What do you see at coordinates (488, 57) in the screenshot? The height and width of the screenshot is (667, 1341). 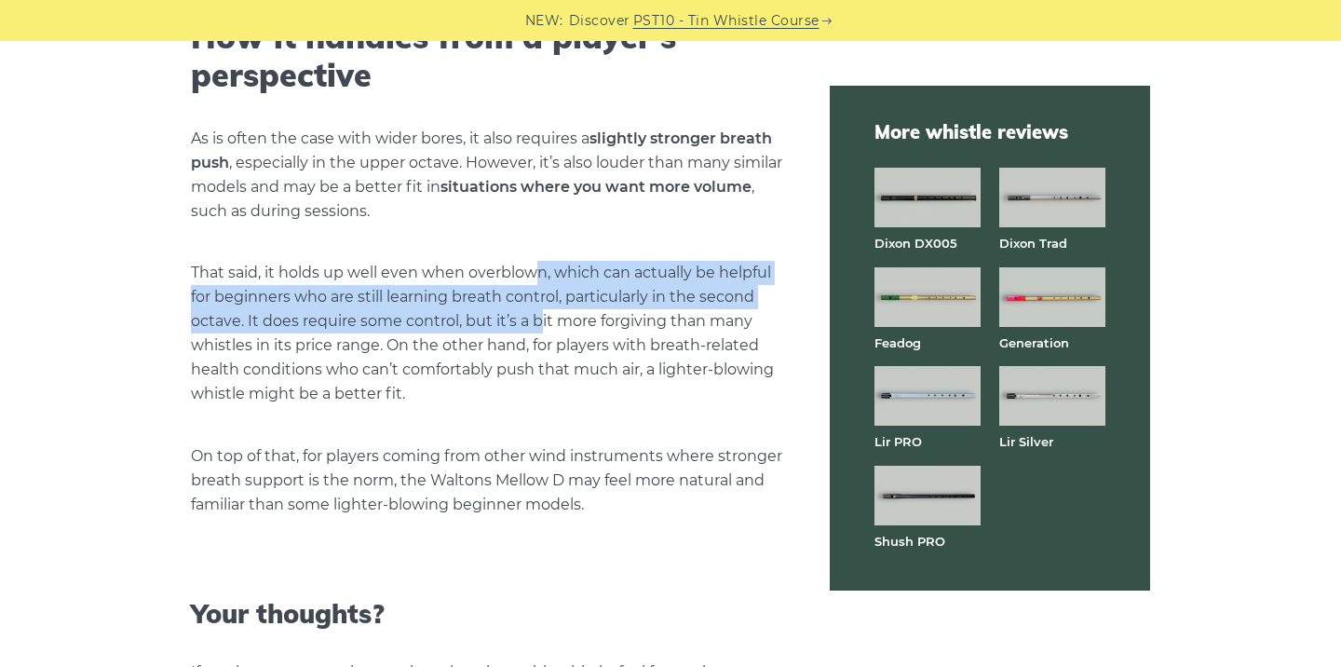 I see `h2: How it handles from a player’s perspective` at bounding box center [488, 57].